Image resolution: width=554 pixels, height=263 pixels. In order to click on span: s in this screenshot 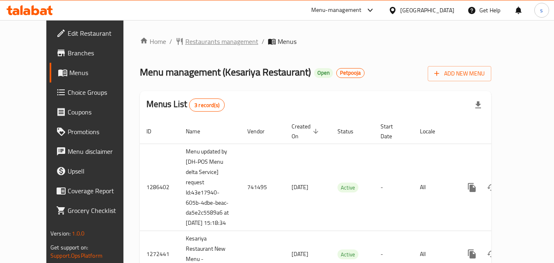, I will do `click(542, 10)`.